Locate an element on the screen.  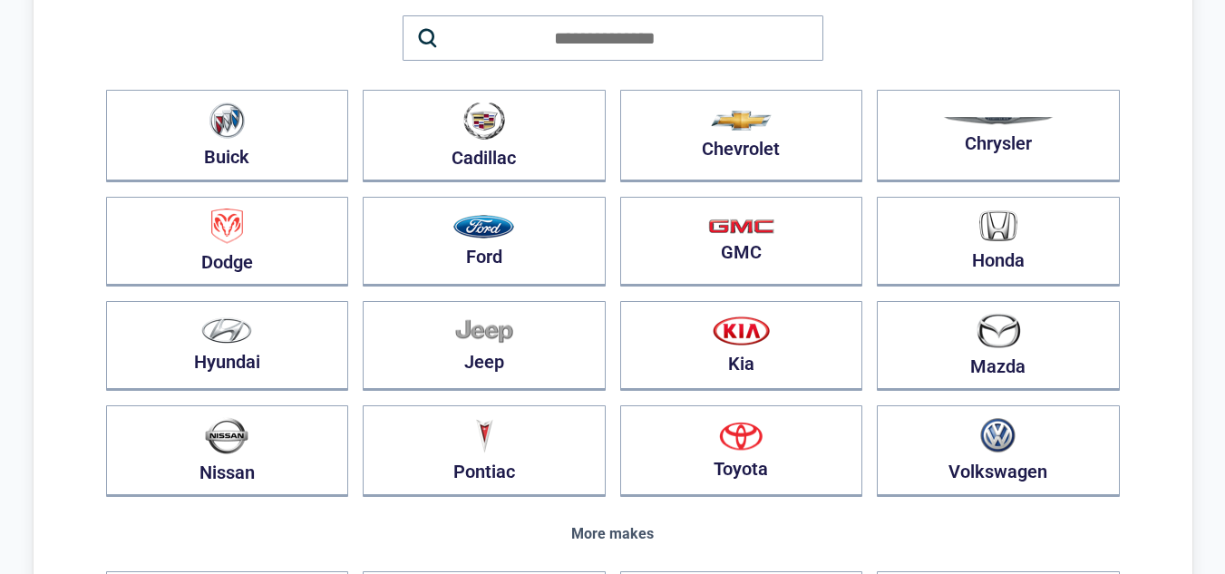
button: Honda is located at coordinates (998, 241).